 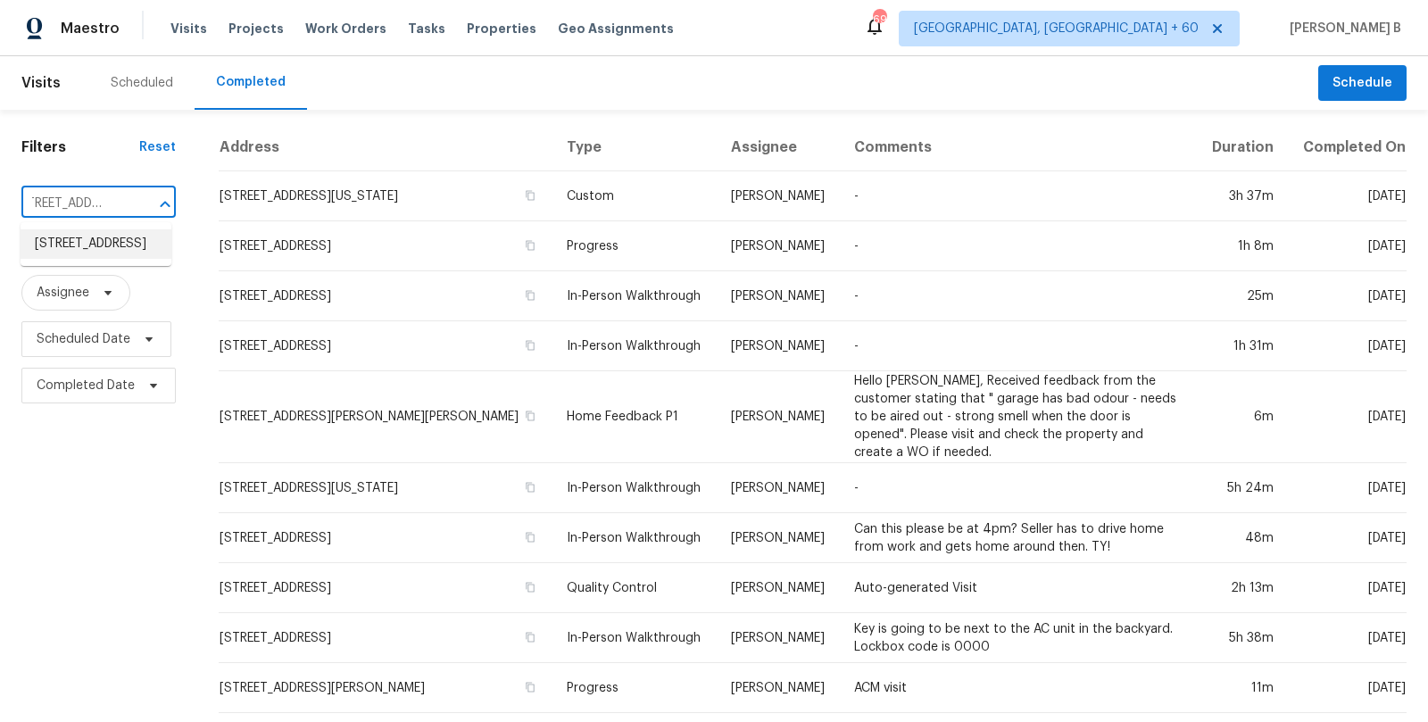 I want to click on span: Completed Date, so click(x=86, y=386).